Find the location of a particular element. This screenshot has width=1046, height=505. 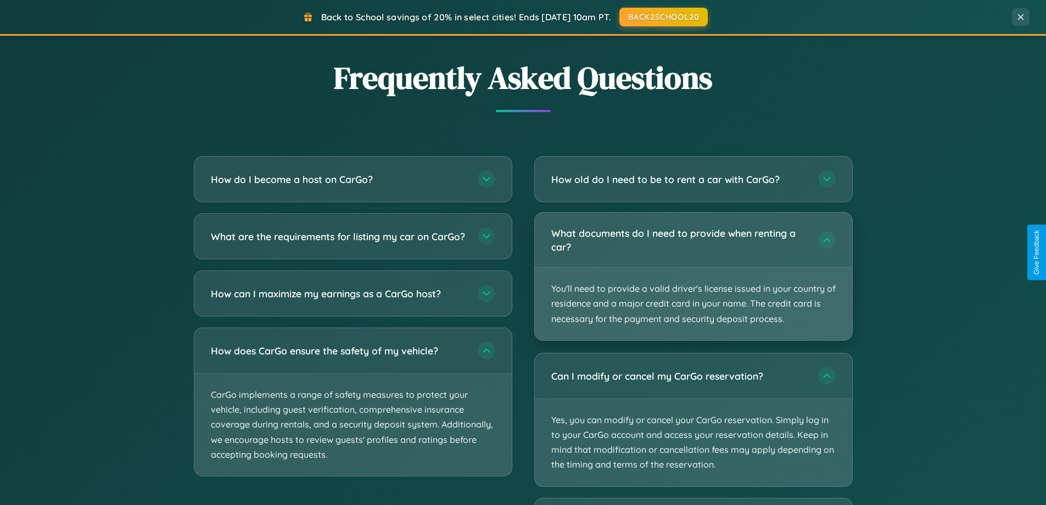

h3: What are the requirements for listing my car on CarGo? is located at coordinates (339, 236).